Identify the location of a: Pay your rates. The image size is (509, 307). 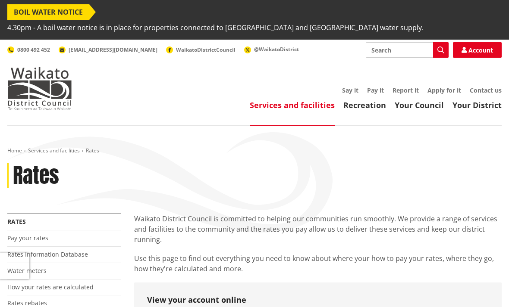
(28, 238).